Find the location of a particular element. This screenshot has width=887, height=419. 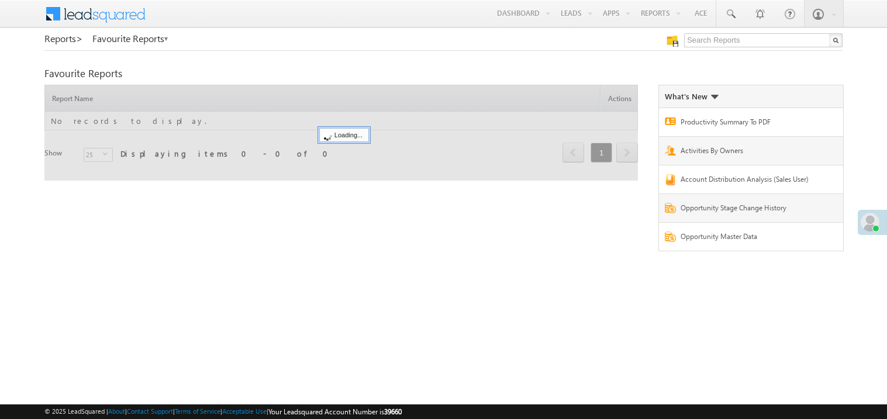

span: Your Leadsquared Account Number is is located at coordinates (335, 412).